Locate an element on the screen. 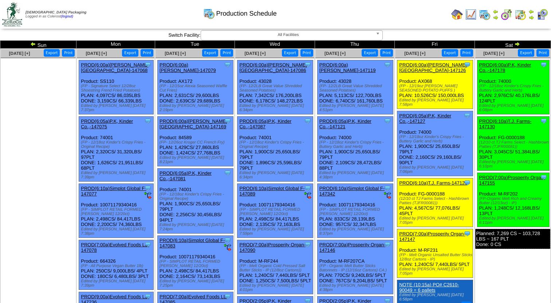  a: PROD(7:00a)Prosperity Organ-147155 is located at coordinates (512, 180).